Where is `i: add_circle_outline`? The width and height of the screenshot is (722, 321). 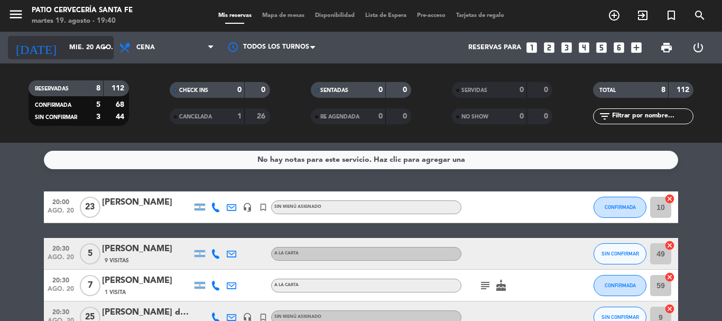 i: add_circle_outline is located at coordinates (614, 15).